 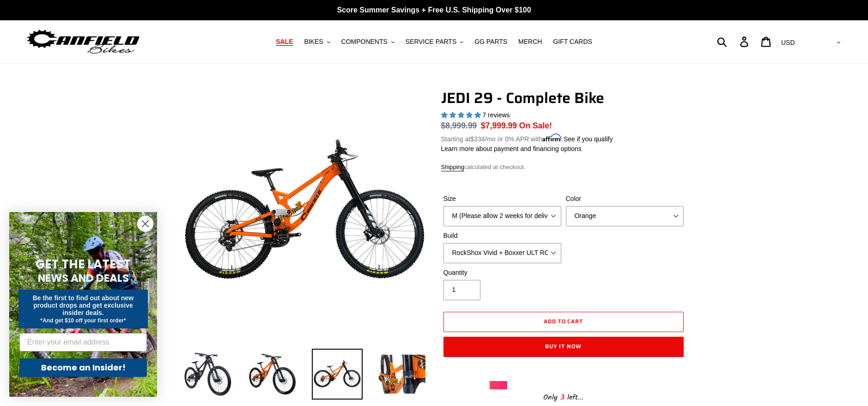 I want to click on a: Learn more about payment and financing options, so click(x=511, y=149).